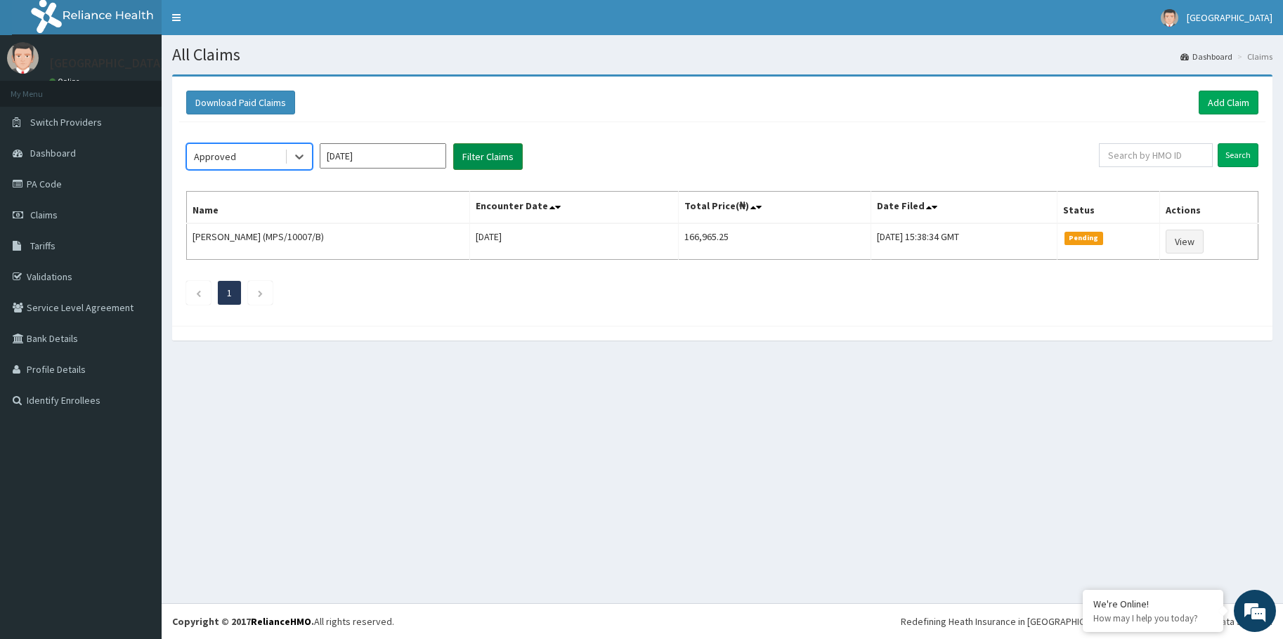 The width and height of the screenshot is (1283, 639). Describe the element at coordinates (137, 408) in the screenshot. I see `textarea: Type your message and hit 'Enter'` at that location.